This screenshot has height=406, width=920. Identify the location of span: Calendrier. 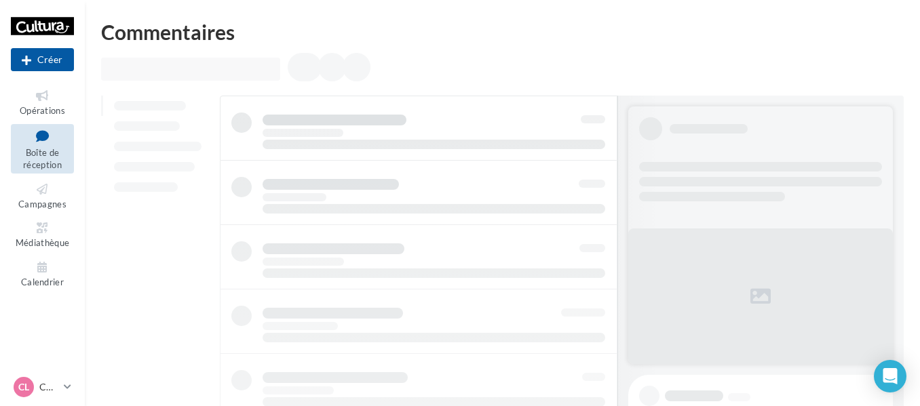
(42, 282).